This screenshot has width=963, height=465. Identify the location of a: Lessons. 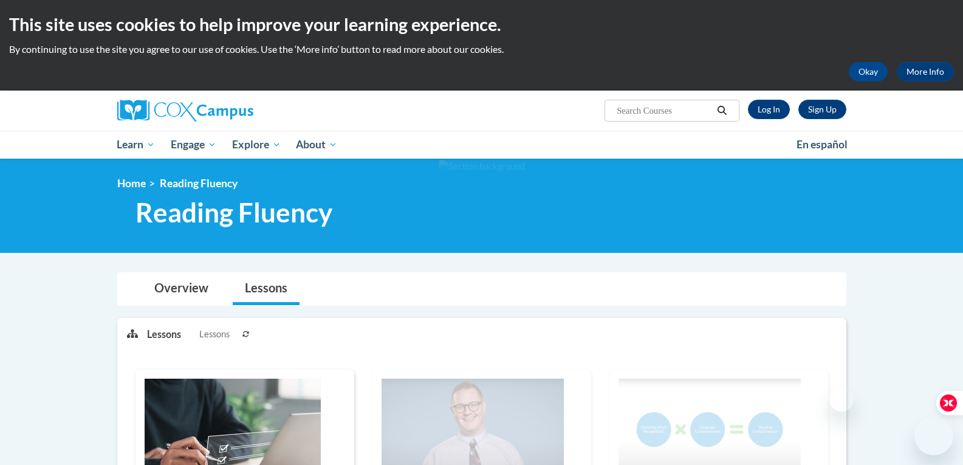
(266, 289).